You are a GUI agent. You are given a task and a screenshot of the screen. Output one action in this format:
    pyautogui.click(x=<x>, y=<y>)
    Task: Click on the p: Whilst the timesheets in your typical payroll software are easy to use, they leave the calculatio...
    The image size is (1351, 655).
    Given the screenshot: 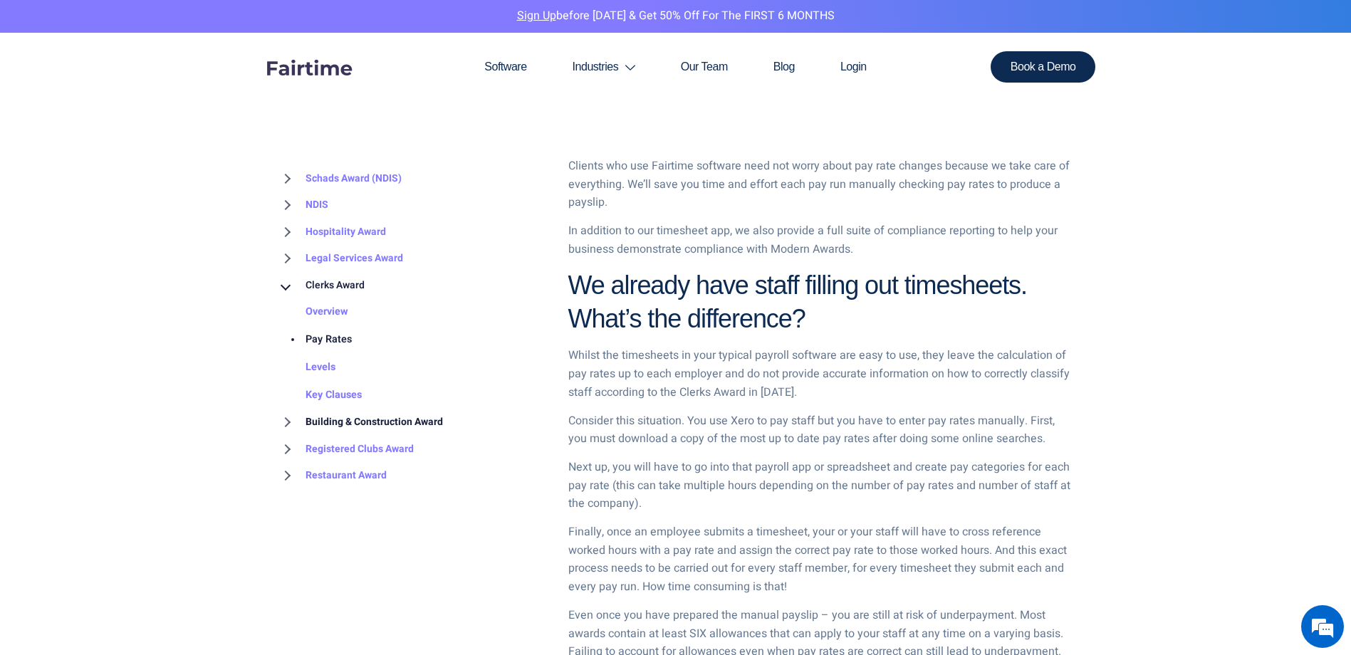 What is the action you would take?
    pyautogui.click(x=821, y=374)
    